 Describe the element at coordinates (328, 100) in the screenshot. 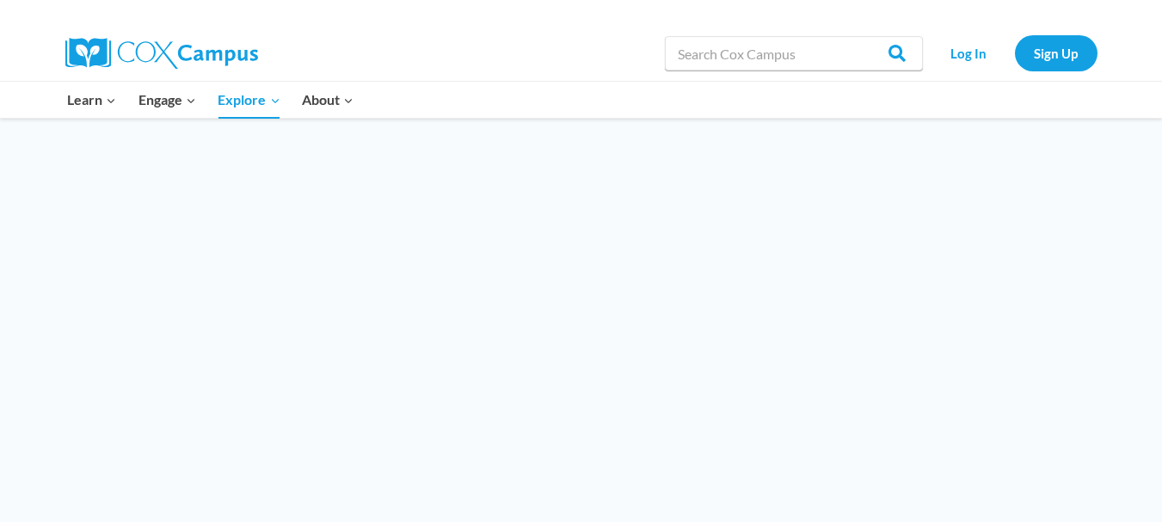

I see `span: About` at that location.